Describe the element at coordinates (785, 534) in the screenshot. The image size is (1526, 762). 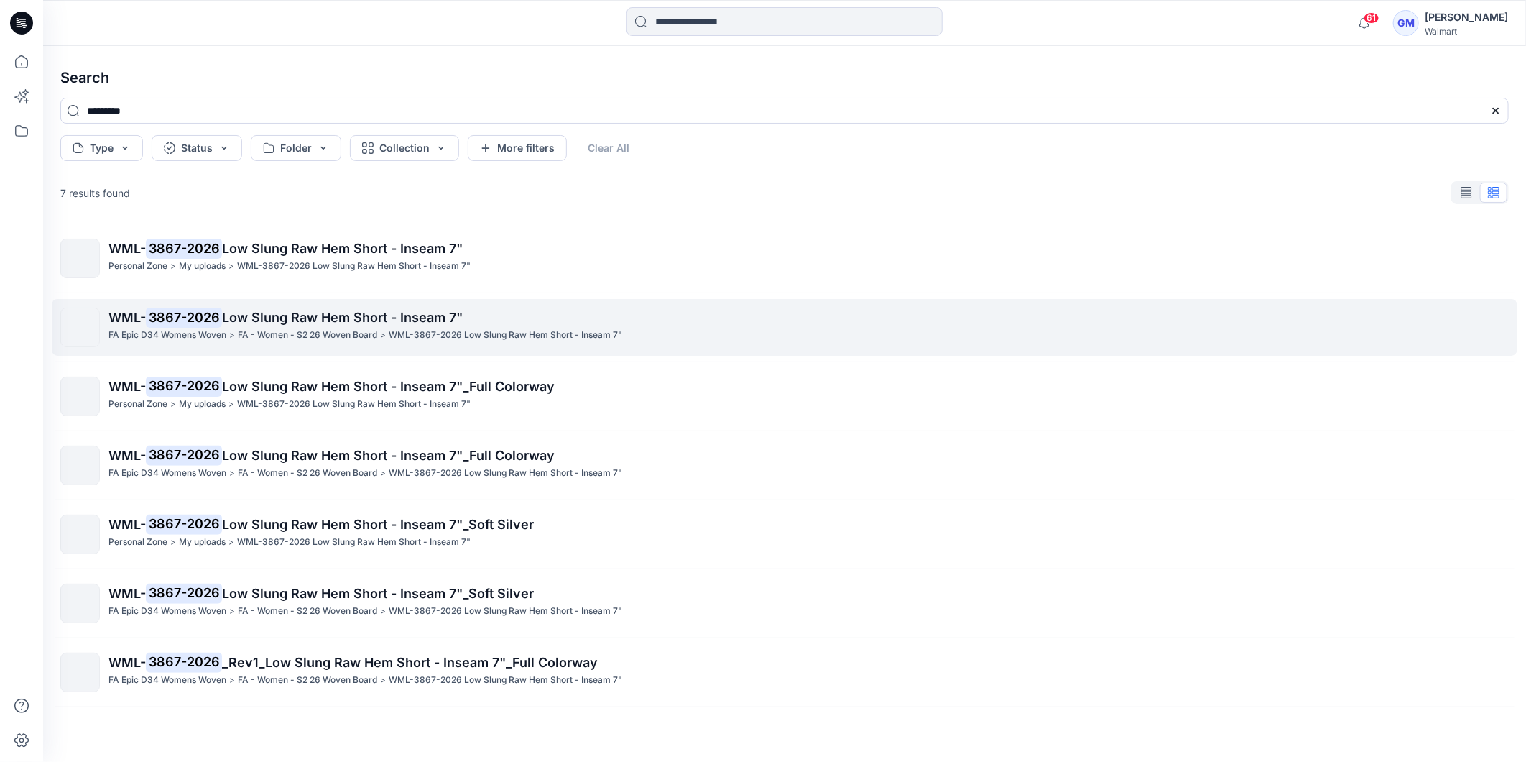
I see `a: WML-3867-2026Low Slung Raw Hem Short - Inseam 7"_Soft SilverPersonal Zone>My uploads>WML-3867-202...` at that location.